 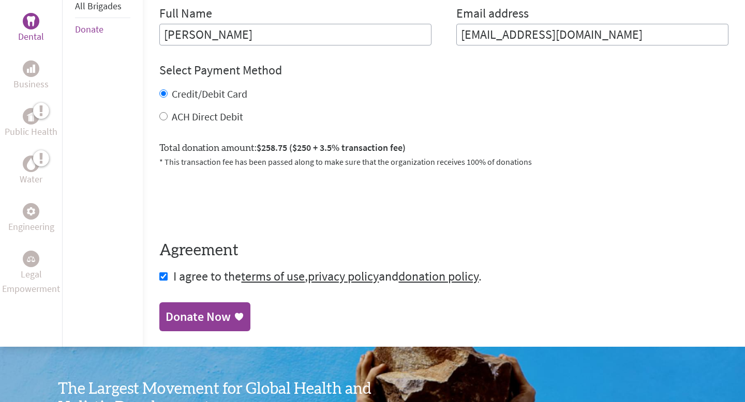 What do you see at coordinates (198, 317) in the screenshot?
I see `div: Donate Now` at bounding box center [198, 317].